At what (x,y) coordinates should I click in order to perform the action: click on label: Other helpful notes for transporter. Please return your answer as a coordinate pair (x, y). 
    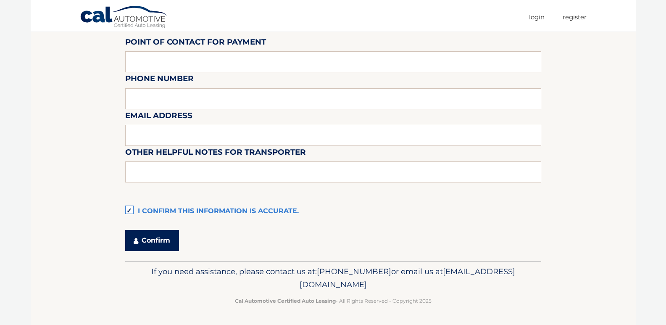
    Looking at the image, I should click on (216, 153).